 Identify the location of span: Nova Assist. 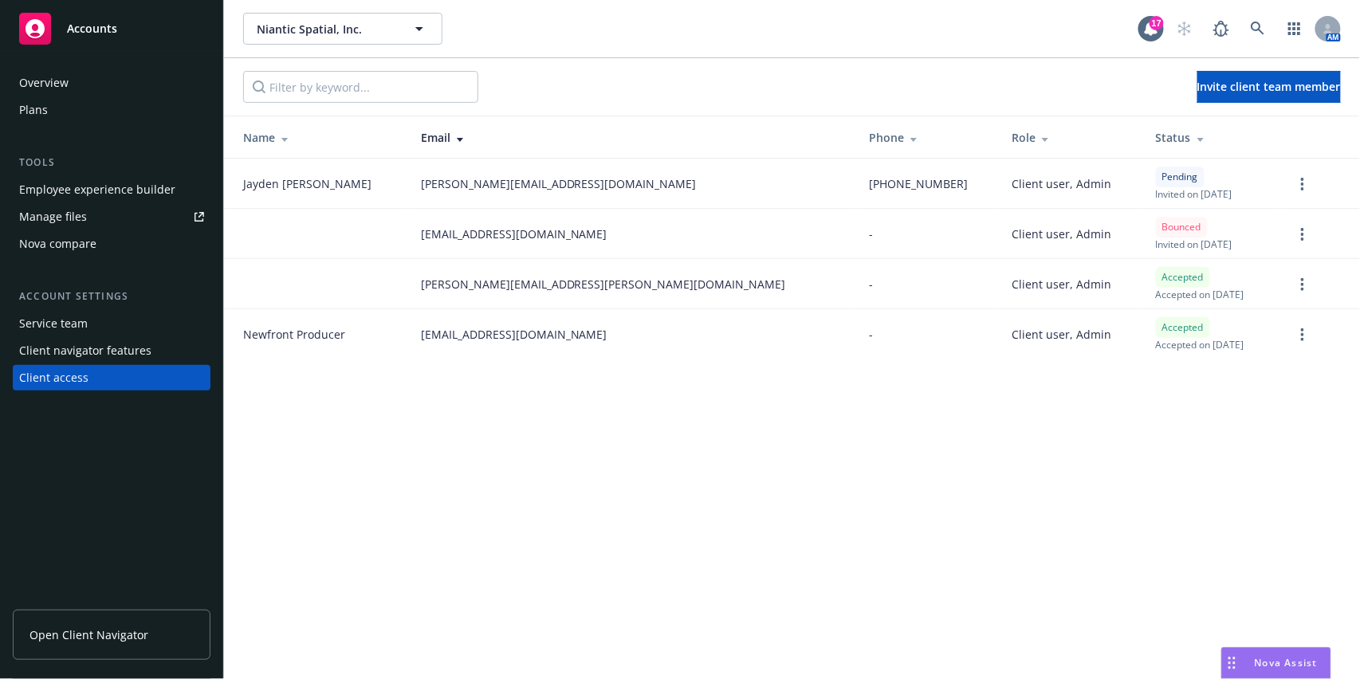
(1286, 662).